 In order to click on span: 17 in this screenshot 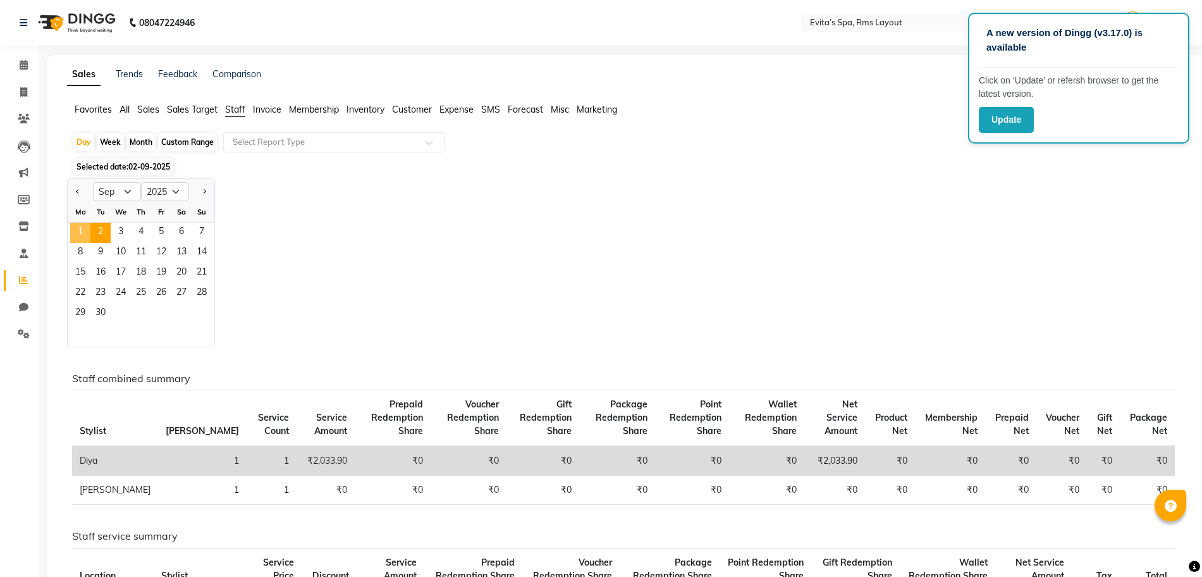, I will do `click(121, 273)`.